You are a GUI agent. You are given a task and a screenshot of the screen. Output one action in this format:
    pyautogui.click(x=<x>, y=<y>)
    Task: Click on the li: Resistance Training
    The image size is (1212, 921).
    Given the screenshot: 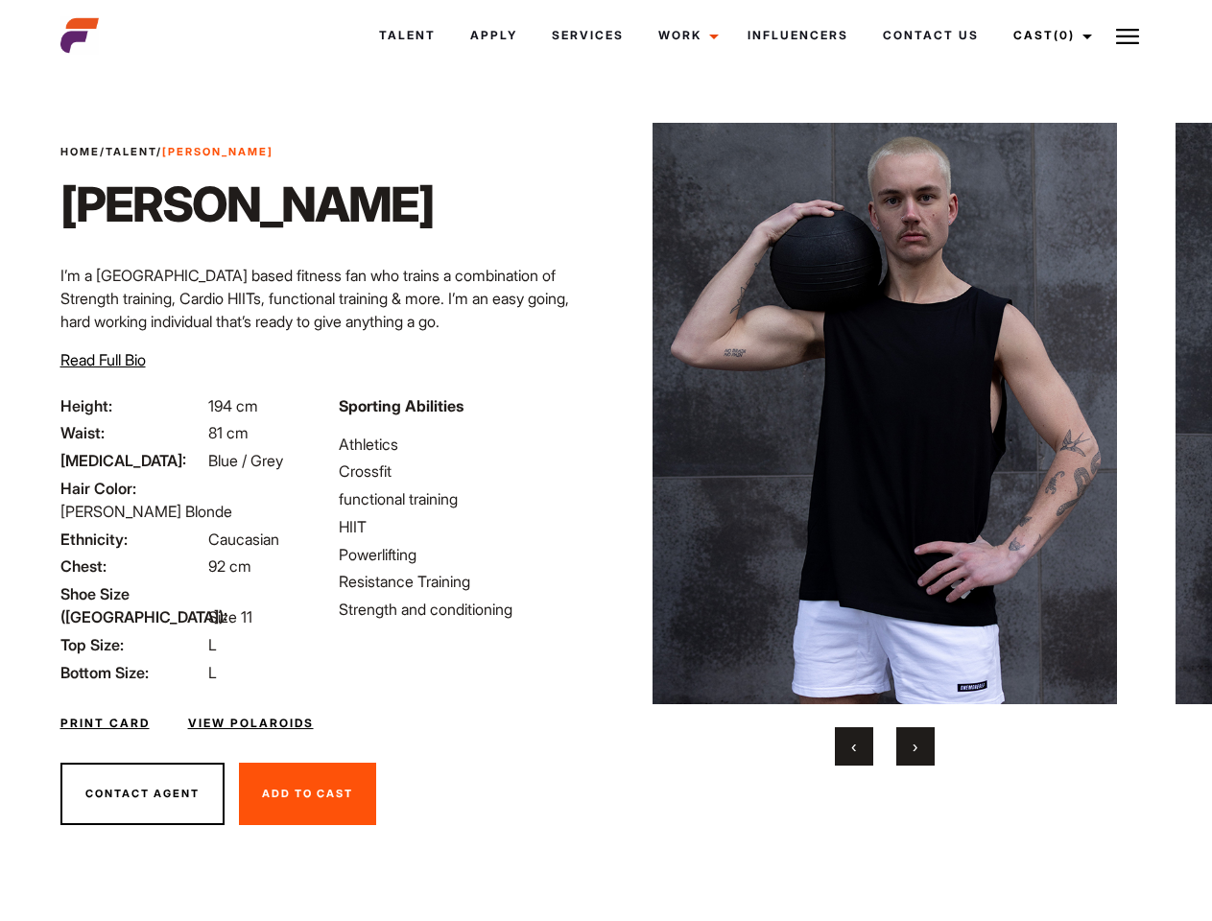 What is the action you would take?
    pyautogui.click(x=466, y=581)
    